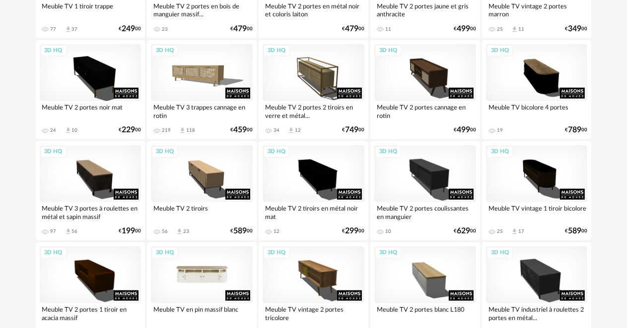  Describe the element at coordinates (536, 191) in the screenshot. I see `a: 3D HQ Meuble TV vintage 1 tiroir bicolore 25 Download icon 17 €58900` at that location.